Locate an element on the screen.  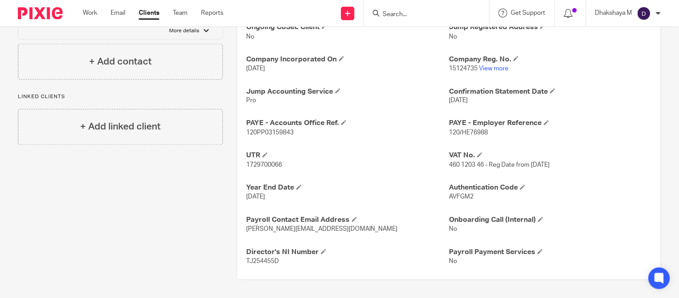
h4: PAYE - Employer Reference is located at coordinates (550, 123).